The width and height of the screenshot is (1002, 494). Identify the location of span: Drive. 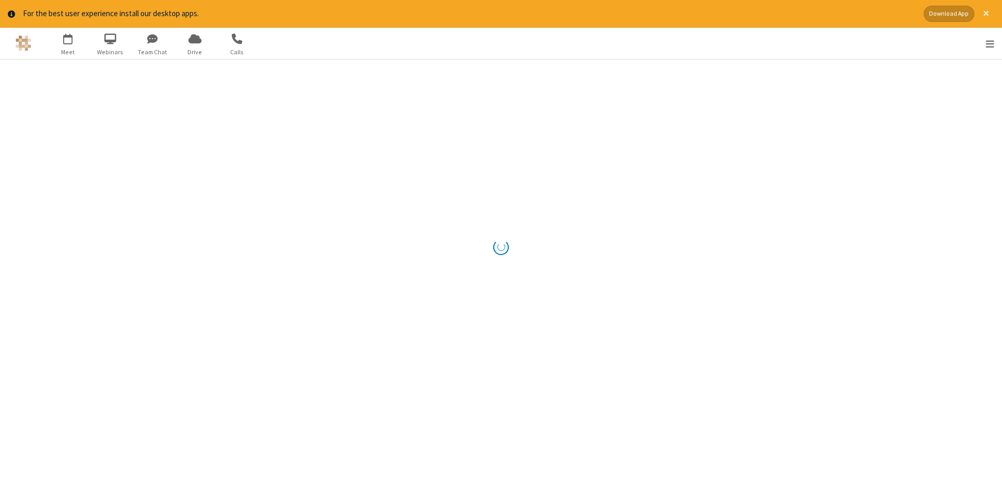
(195, 52).